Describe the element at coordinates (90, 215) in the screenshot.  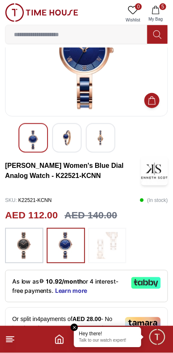
I see `h3: AED 140.00` at that location.